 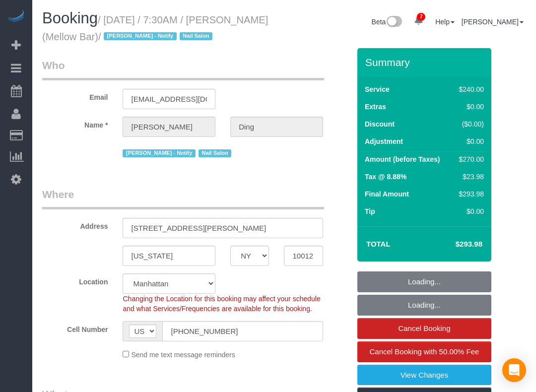 What do you see at coordinates (16, 17) in the screenshot?
I see `img: Automaid Logo` at bounding box center [16, 17].